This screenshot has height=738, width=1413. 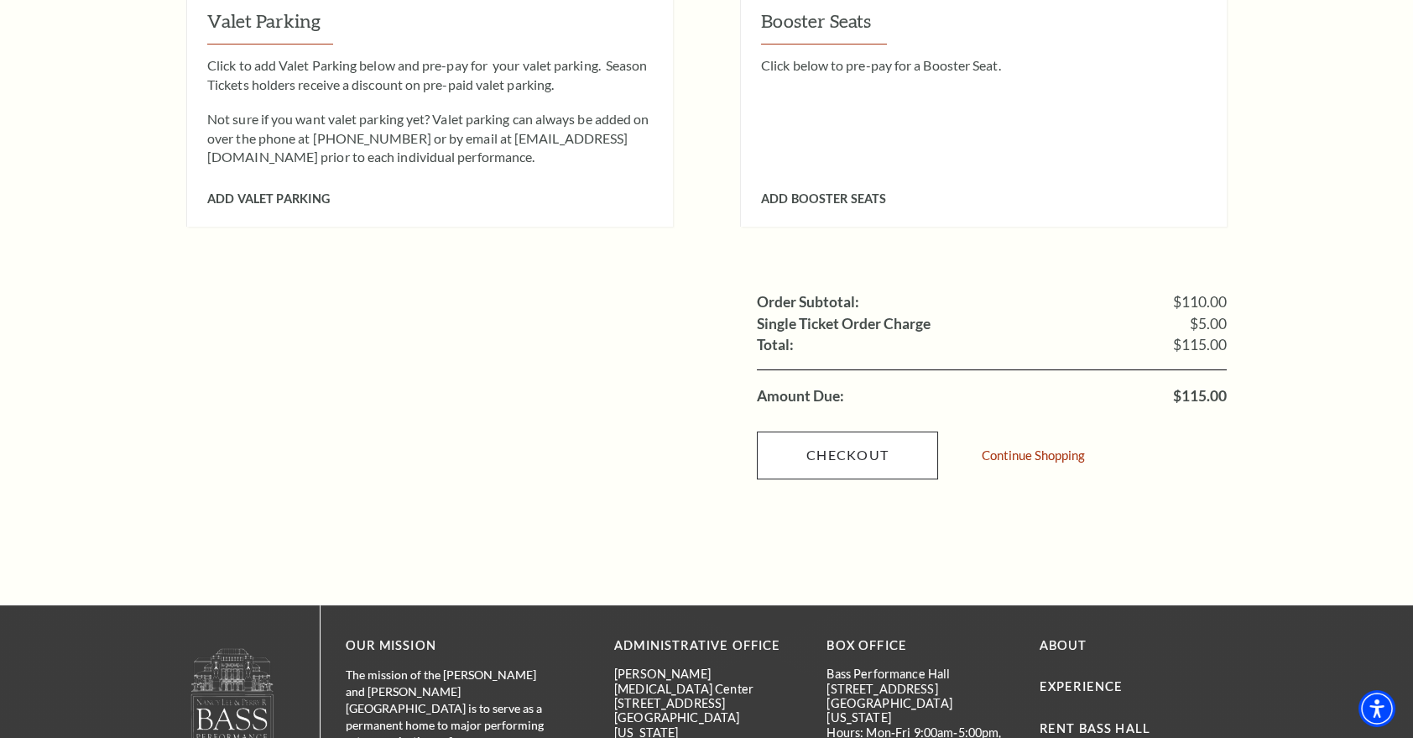 What do you see at coordinates (1033, 455) in the screenshot?
I see `a: Continue Shopping` at bounding box center [1033, 455].